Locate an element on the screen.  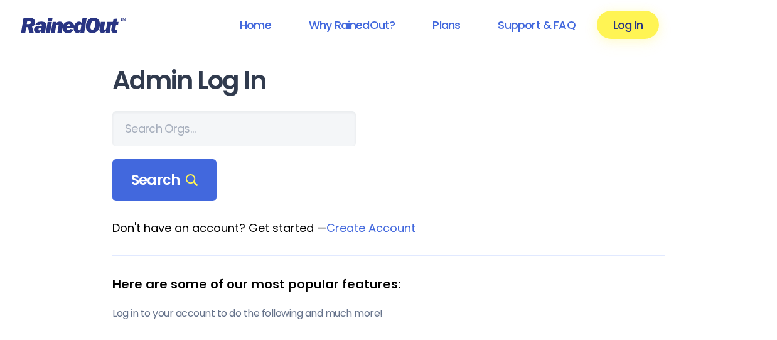
a: Plans is located at coordinates (446, 24).